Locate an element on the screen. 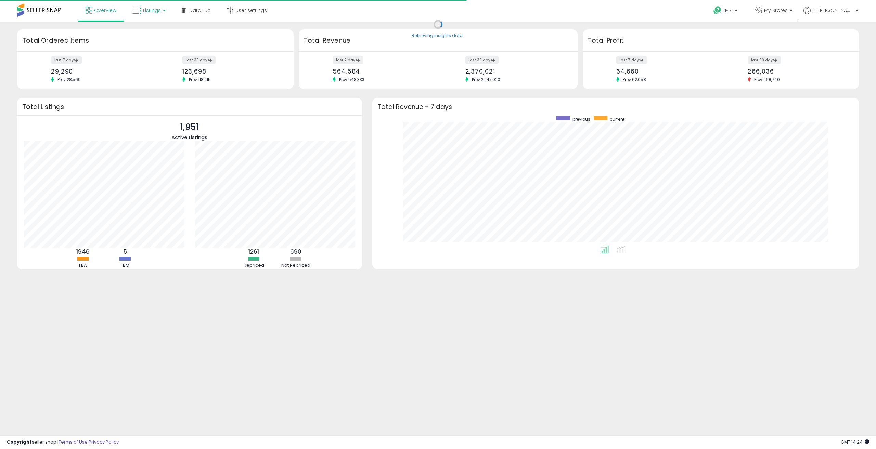 This screenshot has height=449, width=876. div: 564,584 is located at coordinates (383, 71).